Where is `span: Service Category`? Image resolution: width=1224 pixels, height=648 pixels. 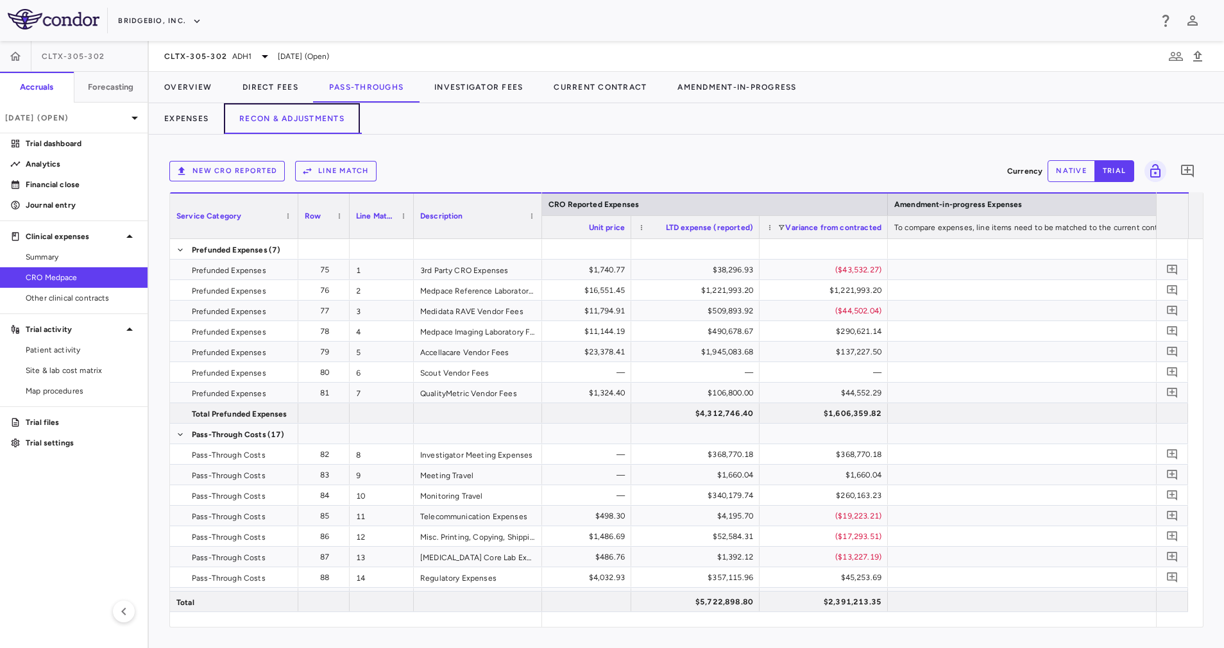 span: Service Category is located at coordinates (208, 216).